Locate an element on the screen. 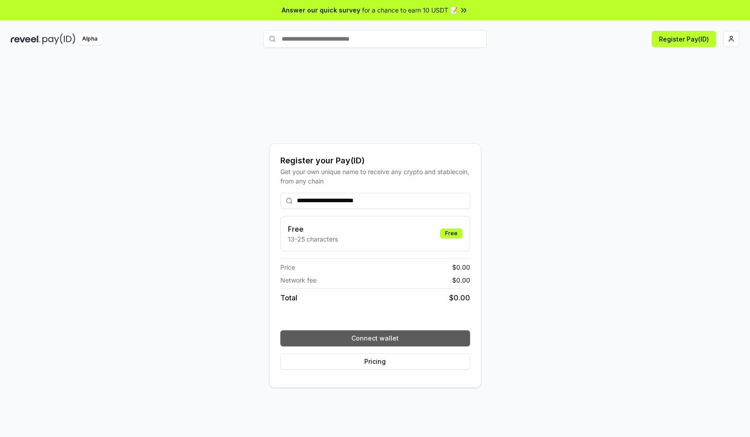 The image size is (750, 437). img: pay_id is located at coordinates (59, 39).